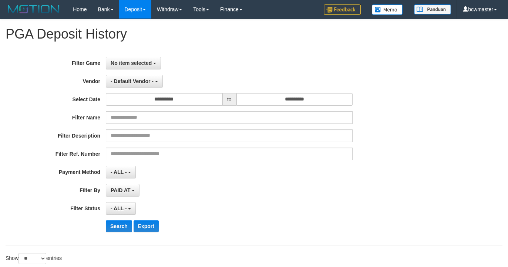 Image resolution: width=508 pixels, height=267 pixels. I want to click on img: MOTION_logo.png, so click(34, 9).